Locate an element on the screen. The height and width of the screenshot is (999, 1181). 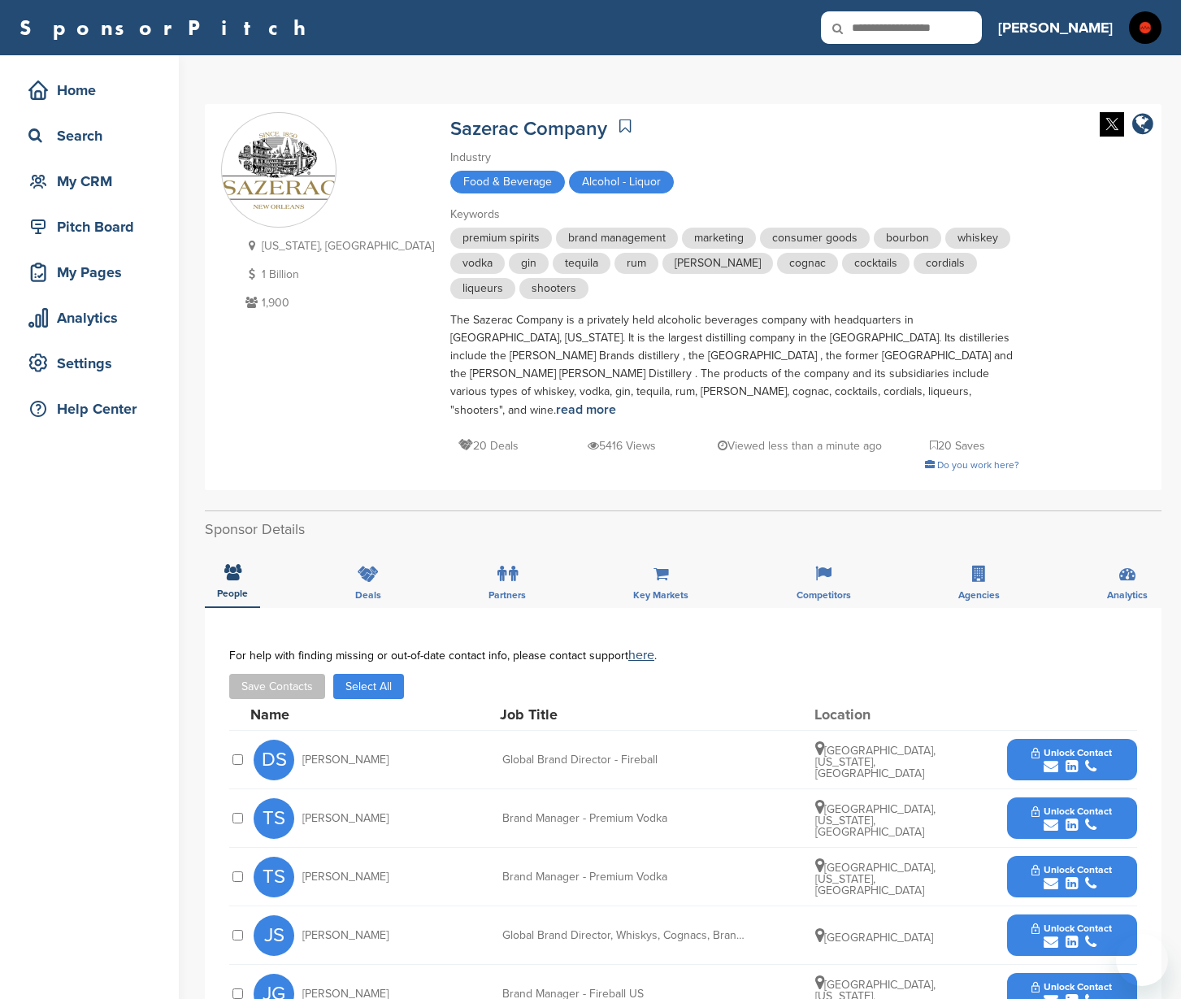
div: Job Title is located at coordinates (622, 715).